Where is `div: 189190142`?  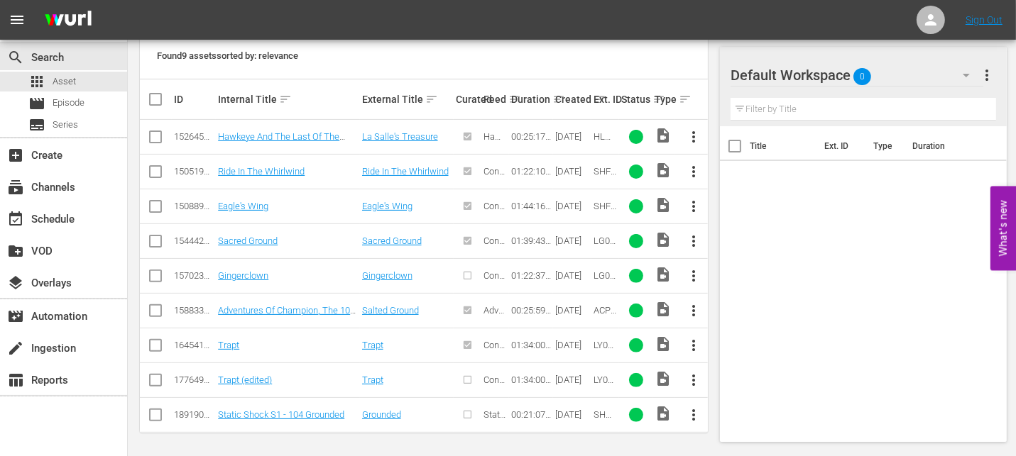
div: 189190142 is located at coordinates (194, 415).